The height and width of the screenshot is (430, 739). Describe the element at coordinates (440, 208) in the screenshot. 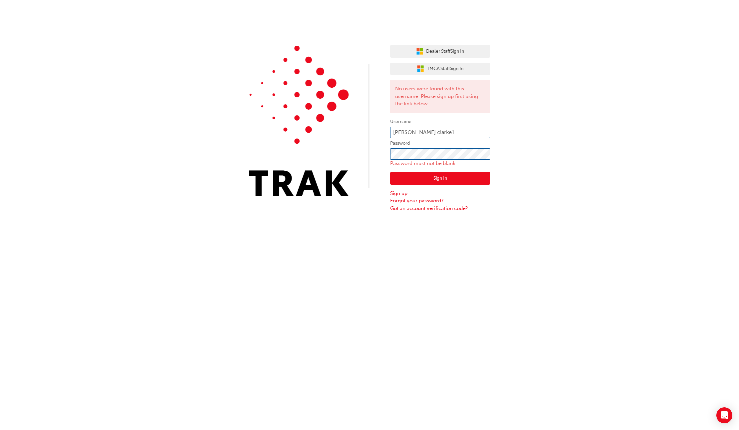

I see `a: Got an account verification code?` at that location.